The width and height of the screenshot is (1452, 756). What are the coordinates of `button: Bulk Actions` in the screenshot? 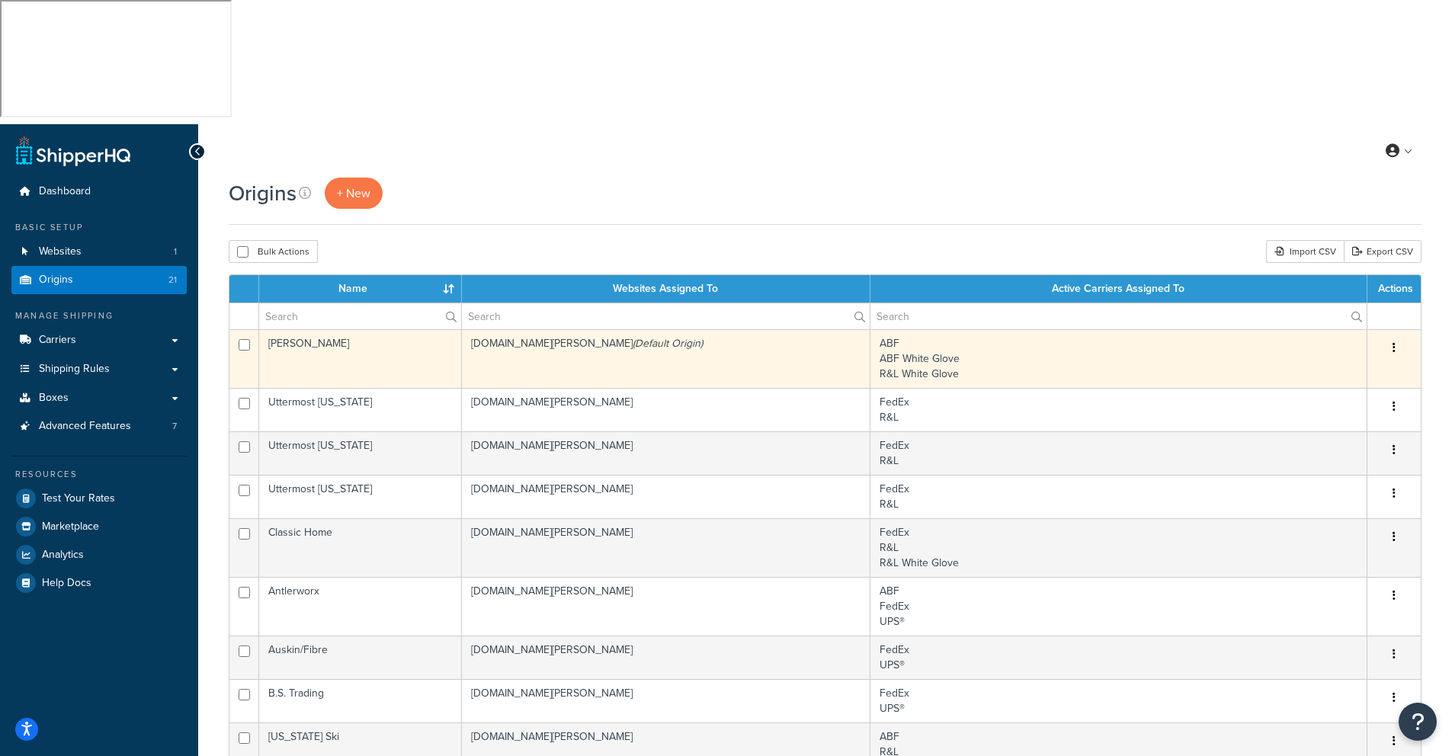 It's located at (273, 252).